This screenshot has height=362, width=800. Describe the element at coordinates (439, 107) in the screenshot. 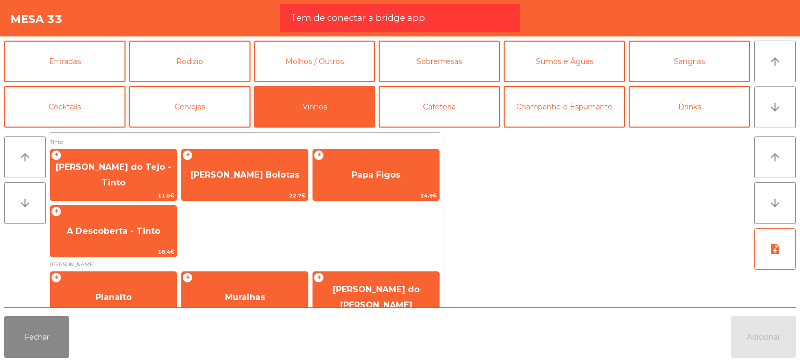

I see `button: Cafeteria` at that location.